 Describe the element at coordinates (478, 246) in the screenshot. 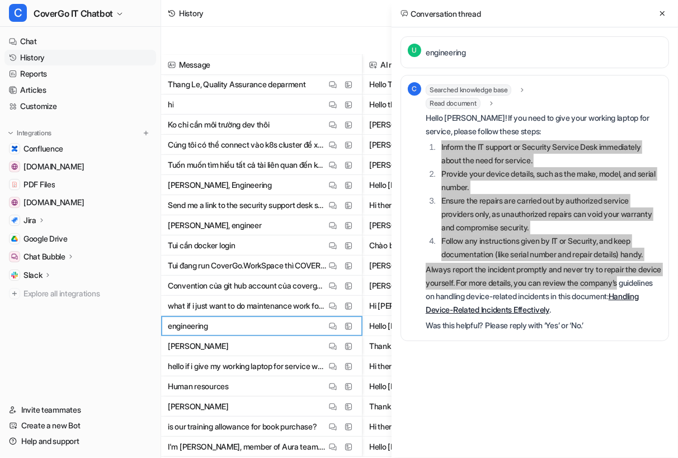

I see `button: Chào bạn! Trước khi mình hỗ trợ, bạn vui lòng cung cấp tên đầy đủ (Họ và Tên) và phòng ban hiện t...` at that location.